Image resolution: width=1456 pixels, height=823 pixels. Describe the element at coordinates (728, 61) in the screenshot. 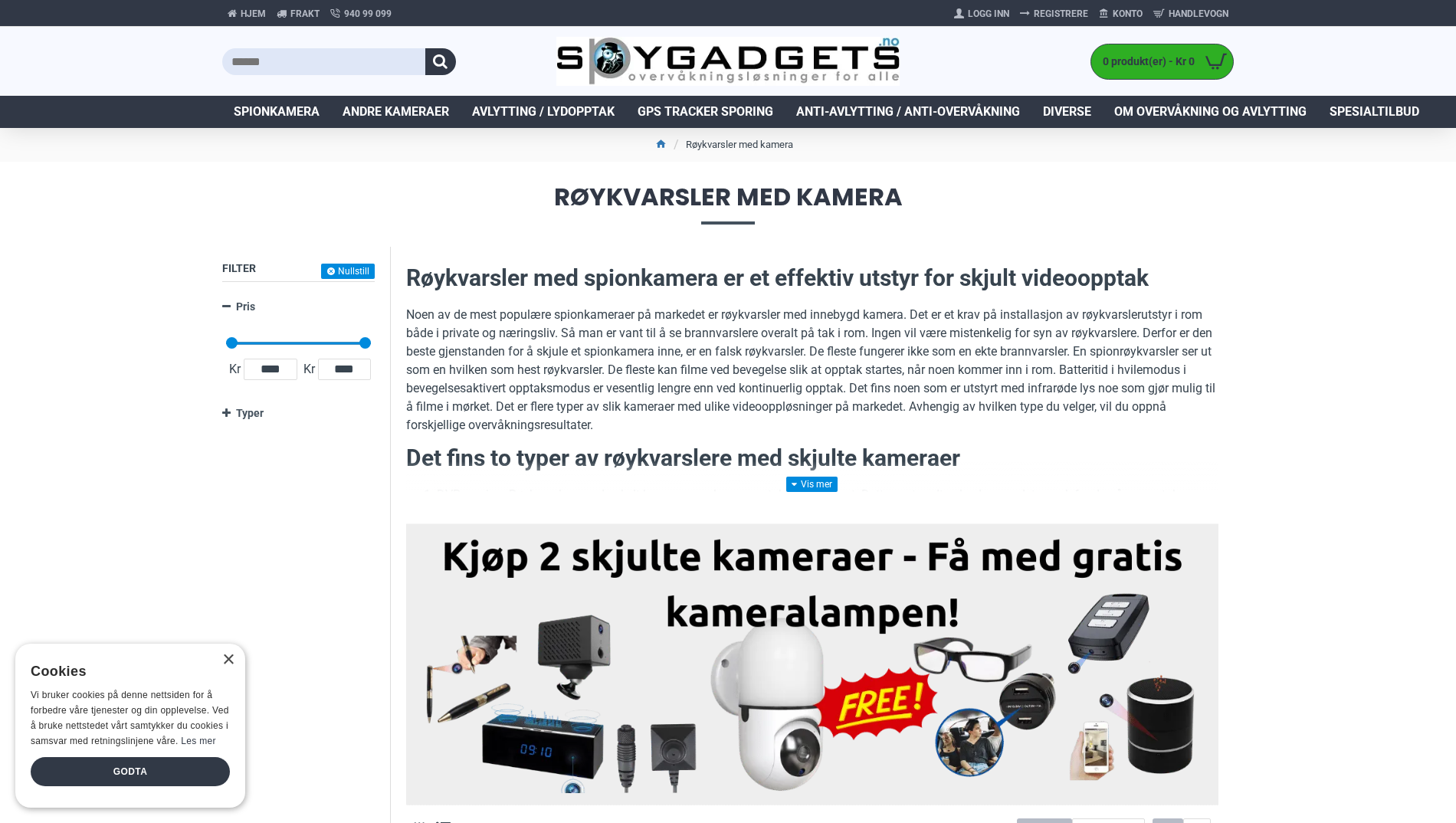

I see `img: SpyGadgets.no` at that location.